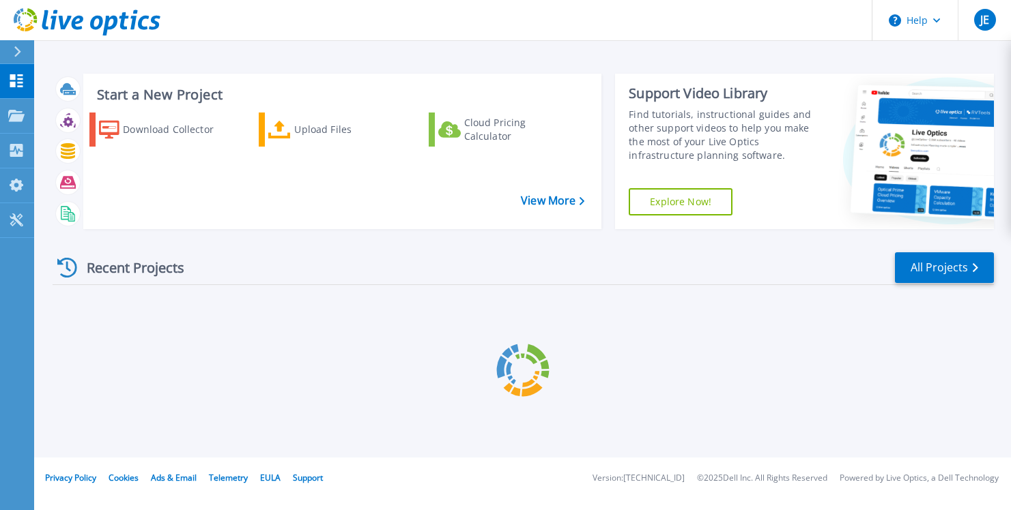 This screenshot has height=510, width=1011. Describe the element at coordinates (345, 130) in the screenshot. I see `div: Upload Files` at that location.